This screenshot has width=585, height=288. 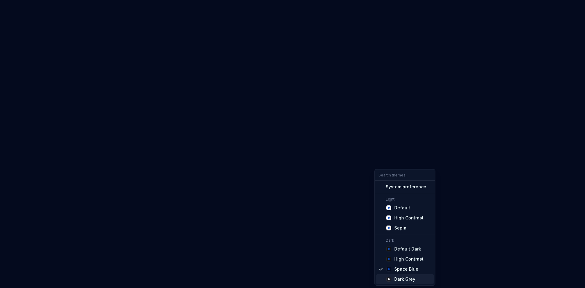 What do you see at coordinates (405, 241) in the screenshot?
I see `div: Dark` at bounding box center [405, 241].